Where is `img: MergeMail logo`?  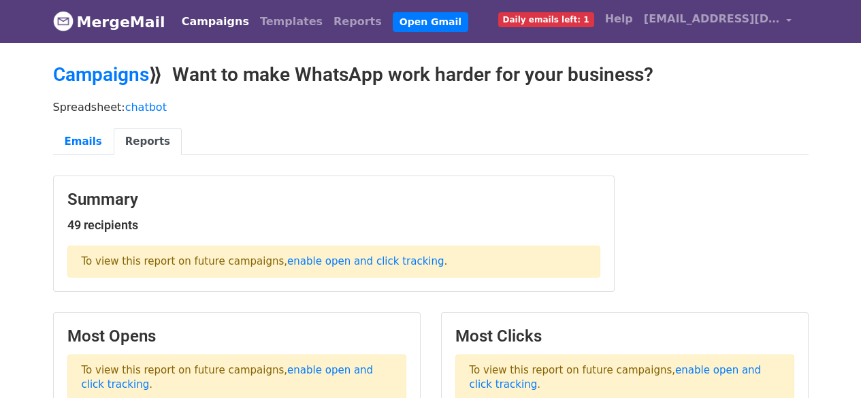
img: MergeMail logo is located at coordinates (63, 21).